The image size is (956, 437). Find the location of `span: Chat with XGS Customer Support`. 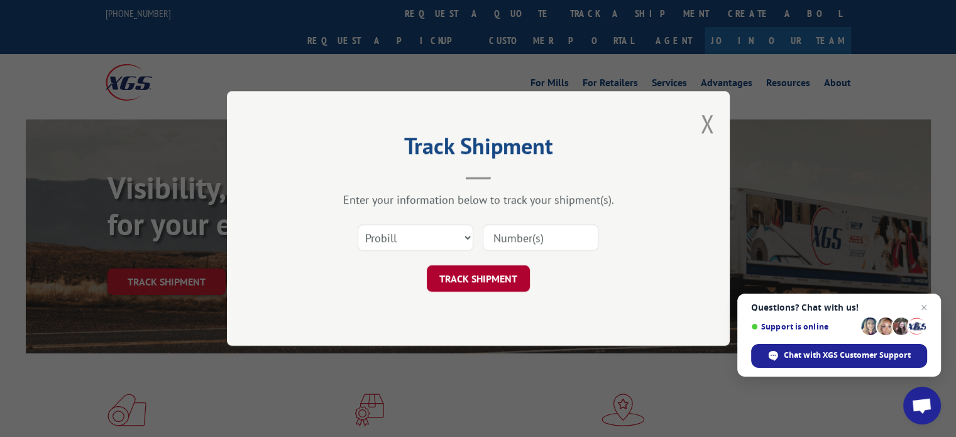

span: Chat with XGS Customer Support is located at coordinates (847, 355).